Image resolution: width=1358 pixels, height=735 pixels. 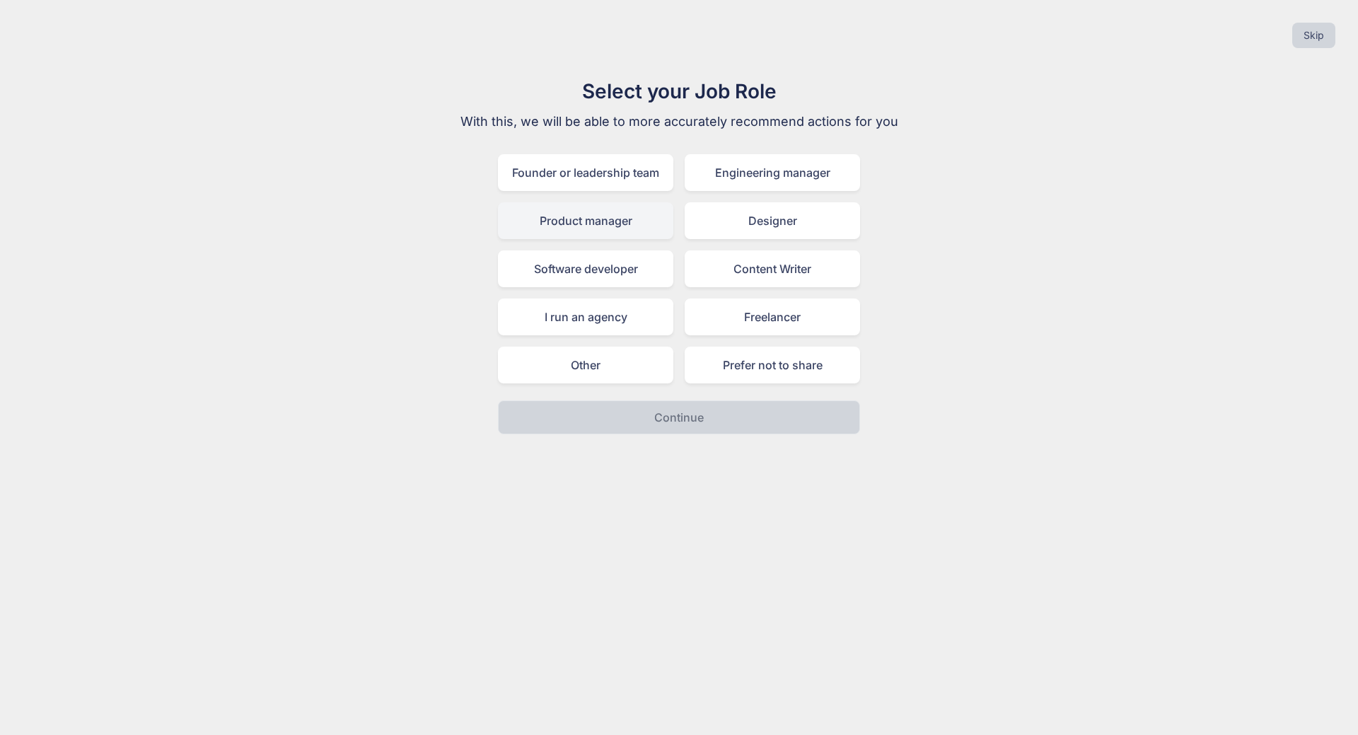 I want to click on button: Skip, so click(x=1314, y=35).